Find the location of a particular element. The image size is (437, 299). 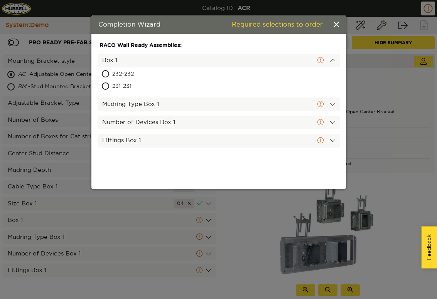

div: Mudring Type Box 1 is located at coordinates (216, 104).